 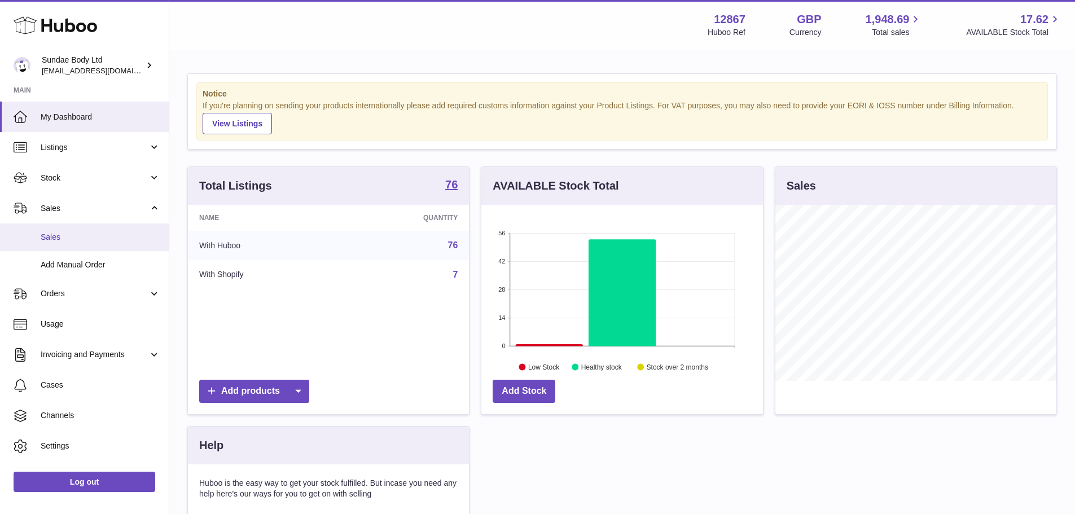 What do you see at coordinates (622, 117) in the screenshot?
I see `div: If you're planning on sending your products internationally please add required customs informati...` at bounding box center [622, 117].